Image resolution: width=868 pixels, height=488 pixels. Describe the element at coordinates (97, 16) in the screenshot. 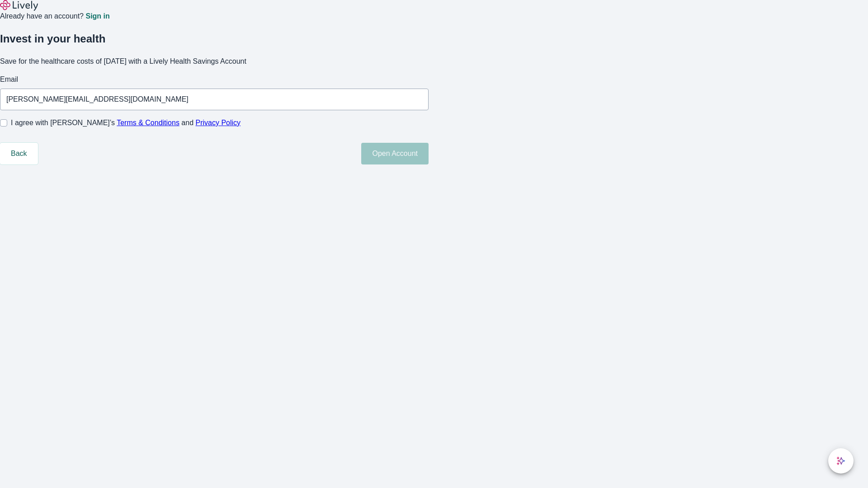

I see `div: Sign in` at that location.